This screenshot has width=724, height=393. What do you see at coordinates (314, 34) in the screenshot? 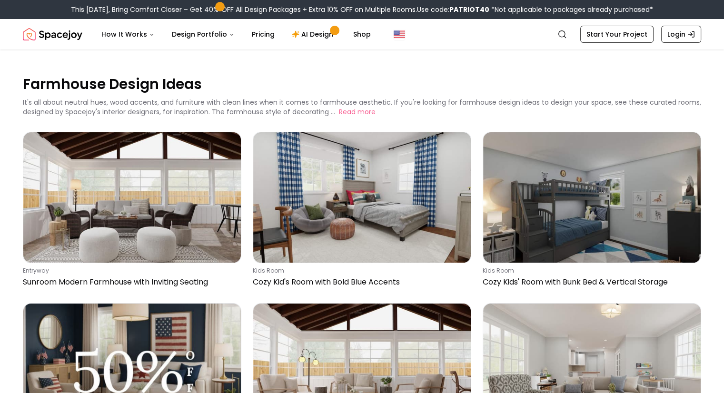
I see `a: AI Design` at bounding box center [314, 34].